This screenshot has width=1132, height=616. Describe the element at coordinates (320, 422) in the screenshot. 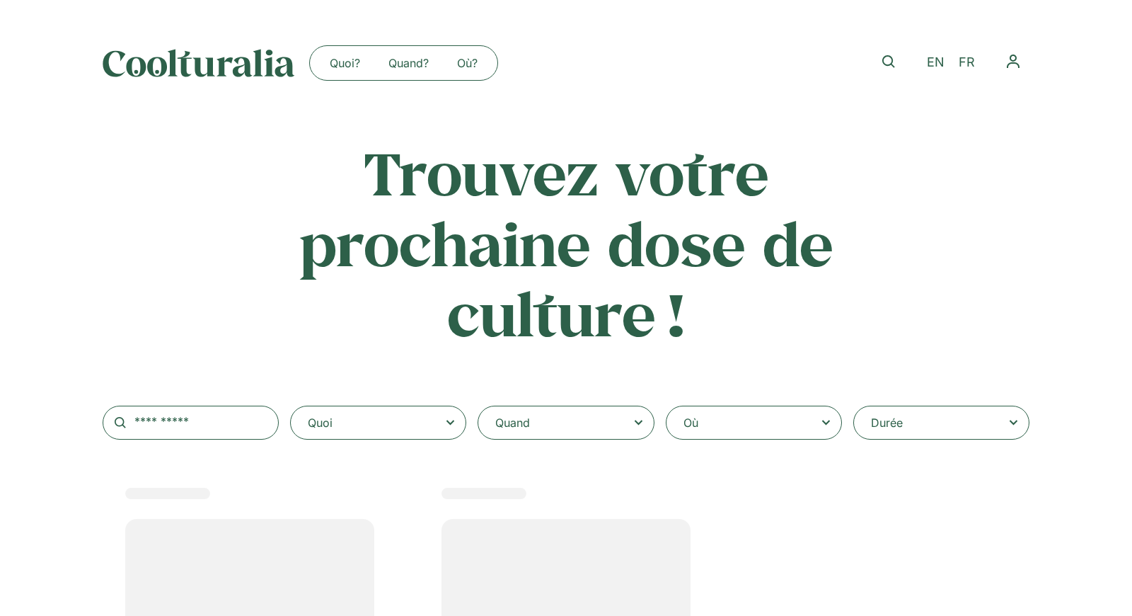

I see `div: Quoi` at that location.